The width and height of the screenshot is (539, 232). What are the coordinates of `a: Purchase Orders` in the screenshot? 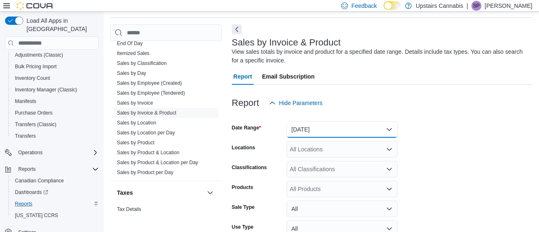 It's located at (34, 113).